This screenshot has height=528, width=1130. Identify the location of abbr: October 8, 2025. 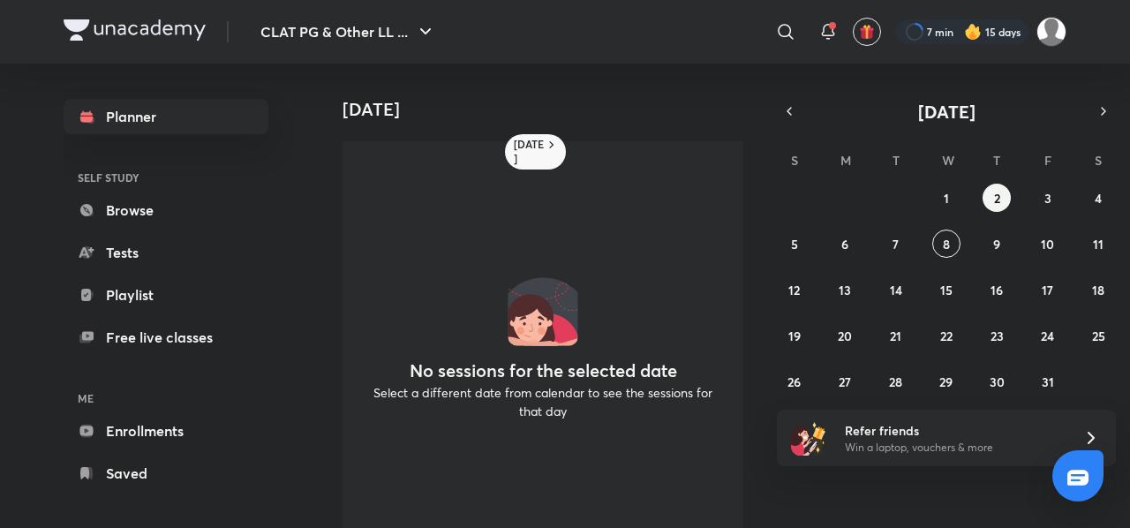
(947, 244).